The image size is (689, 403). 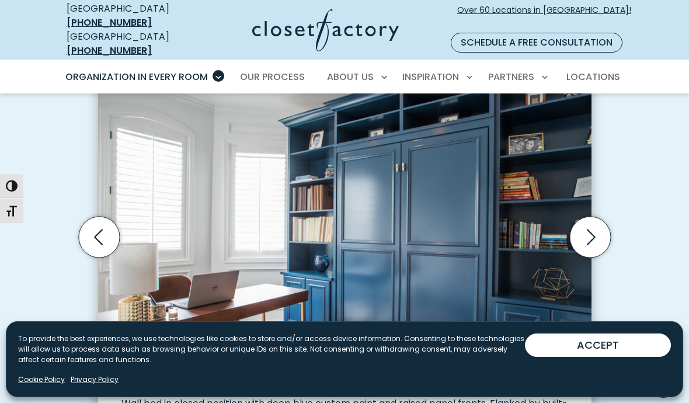 What do you see at coordinates (590, 237) in the screenshot?
I see `button: Next slide` at bounding box center [590, 237].